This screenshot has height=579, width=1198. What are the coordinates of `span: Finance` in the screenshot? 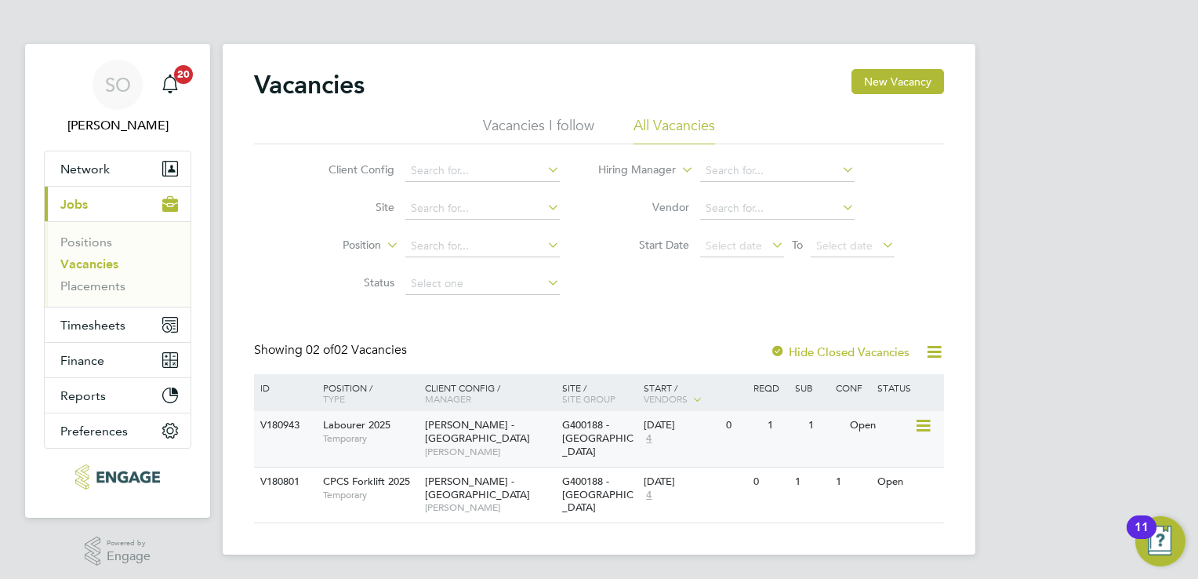 It's located at (82, 360).